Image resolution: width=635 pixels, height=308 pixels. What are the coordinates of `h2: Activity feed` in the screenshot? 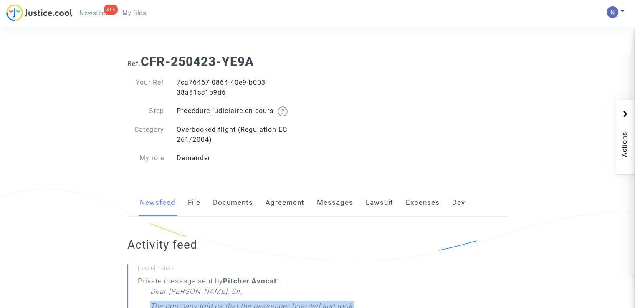 It's located at (241, 245).